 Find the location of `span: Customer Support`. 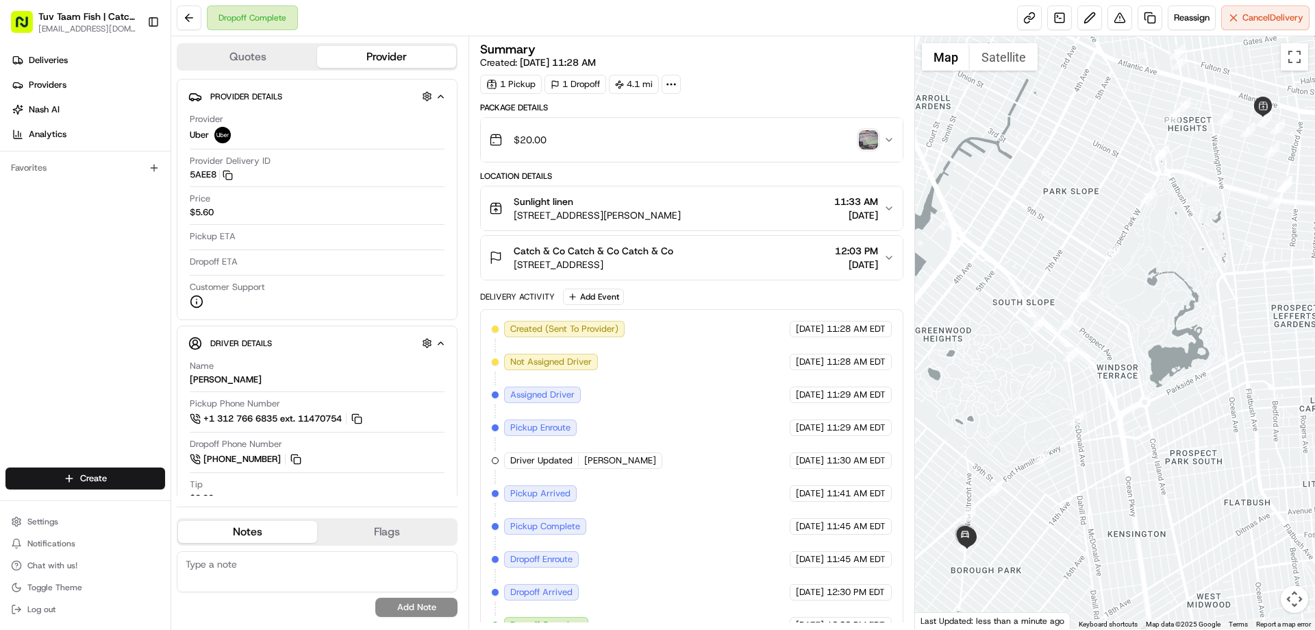

span: Customer Support is located at coordinates (227, 287).